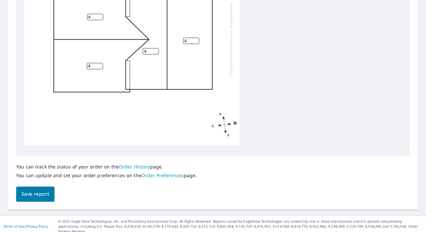 The height and width of the screenshot is (232, 426). Describe the element at coordinates (134, 166) in the screenshot. I see `a: Order History` at that location.